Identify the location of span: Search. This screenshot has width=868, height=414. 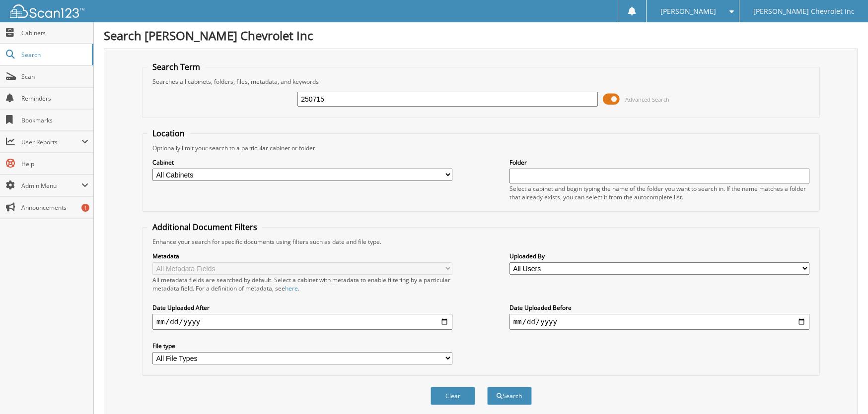
(54, 55).